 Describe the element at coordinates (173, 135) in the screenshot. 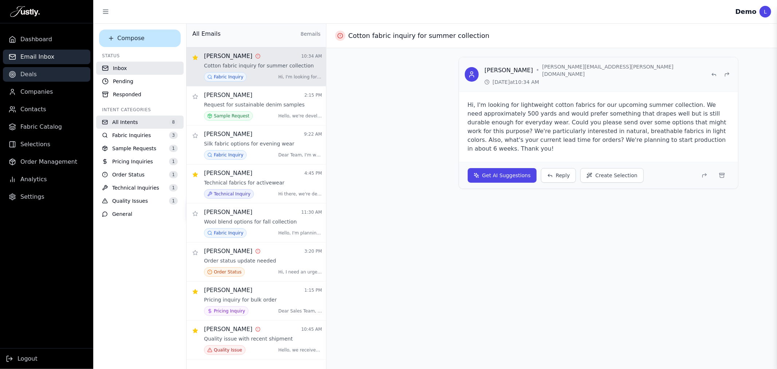

I see `span: 3` at that location.